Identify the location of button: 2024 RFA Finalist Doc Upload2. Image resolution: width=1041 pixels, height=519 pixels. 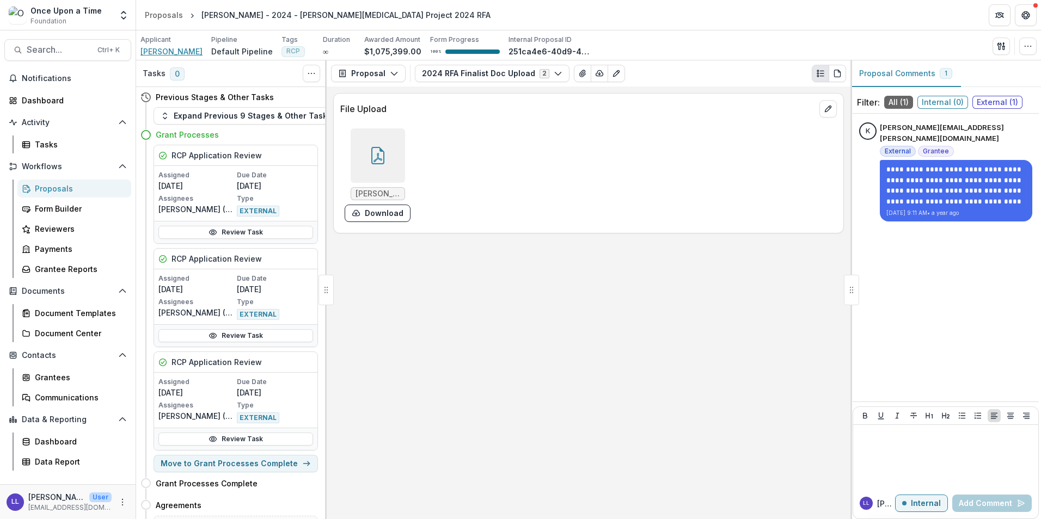
(492, 73).